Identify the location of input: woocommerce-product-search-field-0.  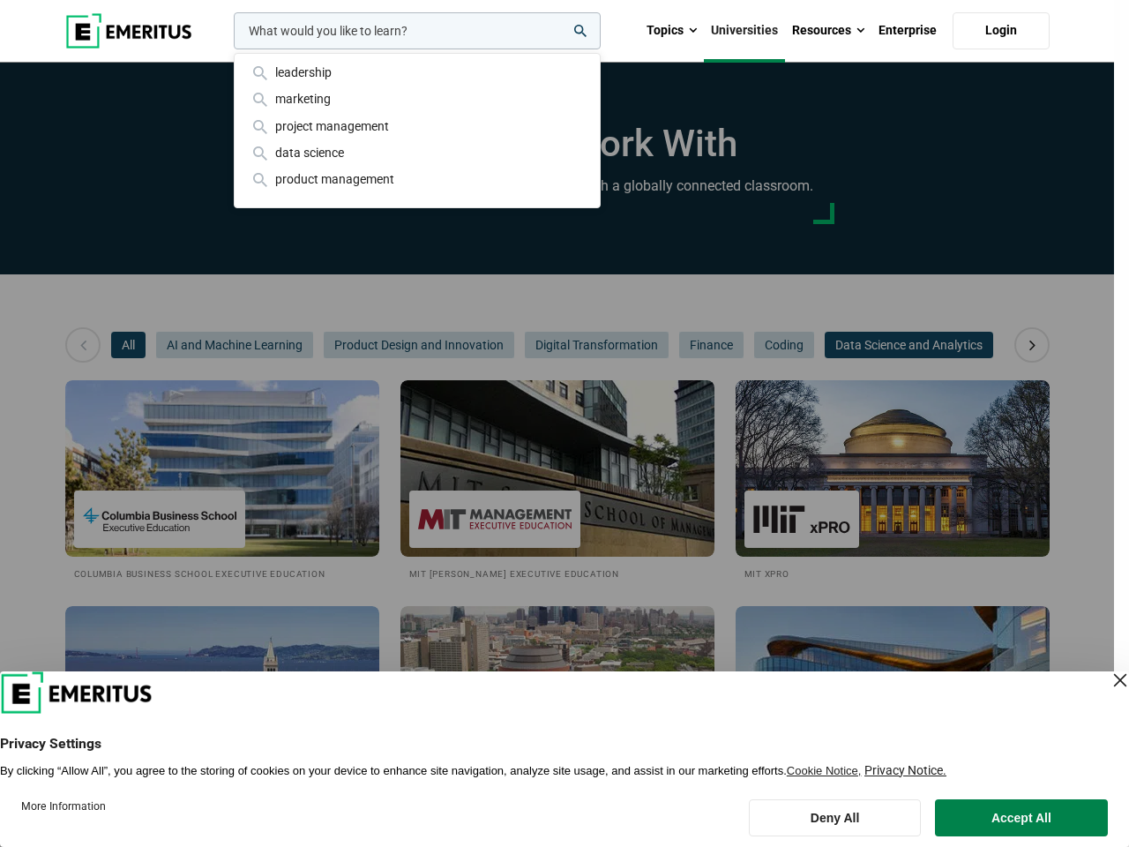
(417, 31).